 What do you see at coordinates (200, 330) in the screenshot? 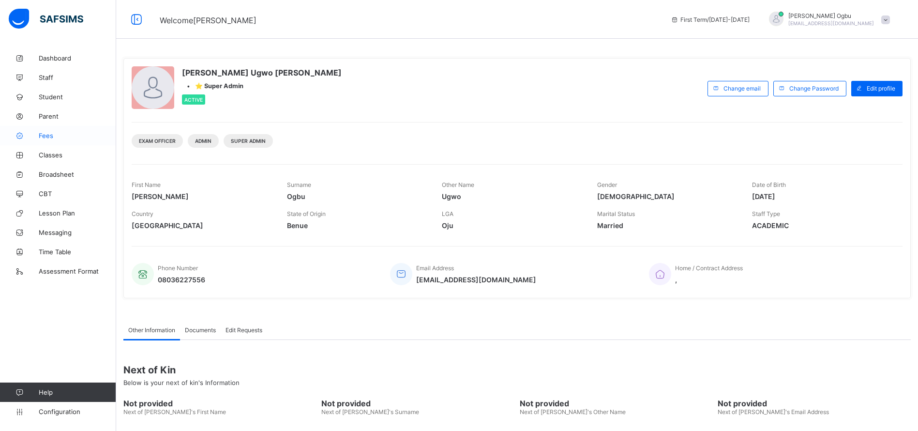
I see `span: Documents` at bounding box center [200, 330].